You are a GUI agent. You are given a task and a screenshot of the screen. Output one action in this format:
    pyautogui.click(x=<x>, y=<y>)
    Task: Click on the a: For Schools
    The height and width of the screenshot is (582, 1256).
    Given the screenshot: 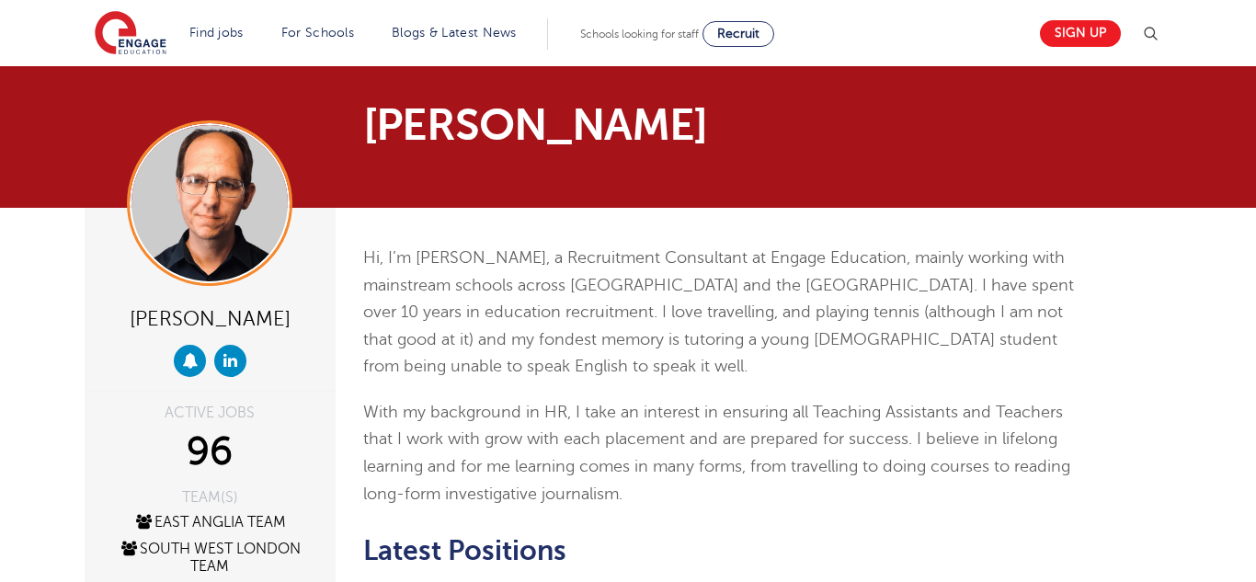 What is the action you would take?
    pyautogui.click(x=317, y=32)
    